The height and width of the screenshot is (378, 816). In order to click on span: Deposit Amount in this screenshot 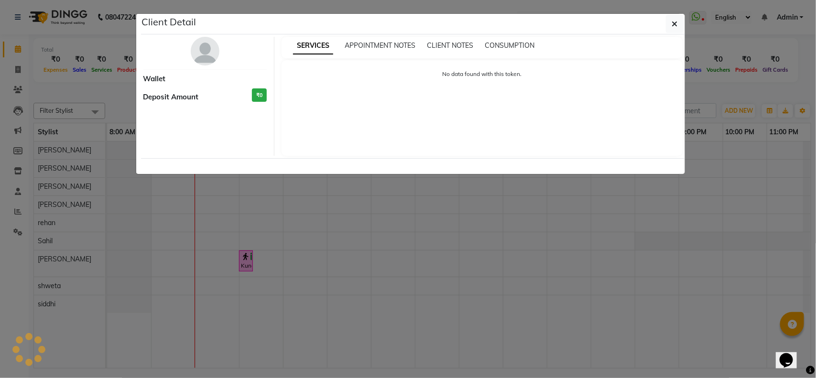, I will do `click(171, 97)`.